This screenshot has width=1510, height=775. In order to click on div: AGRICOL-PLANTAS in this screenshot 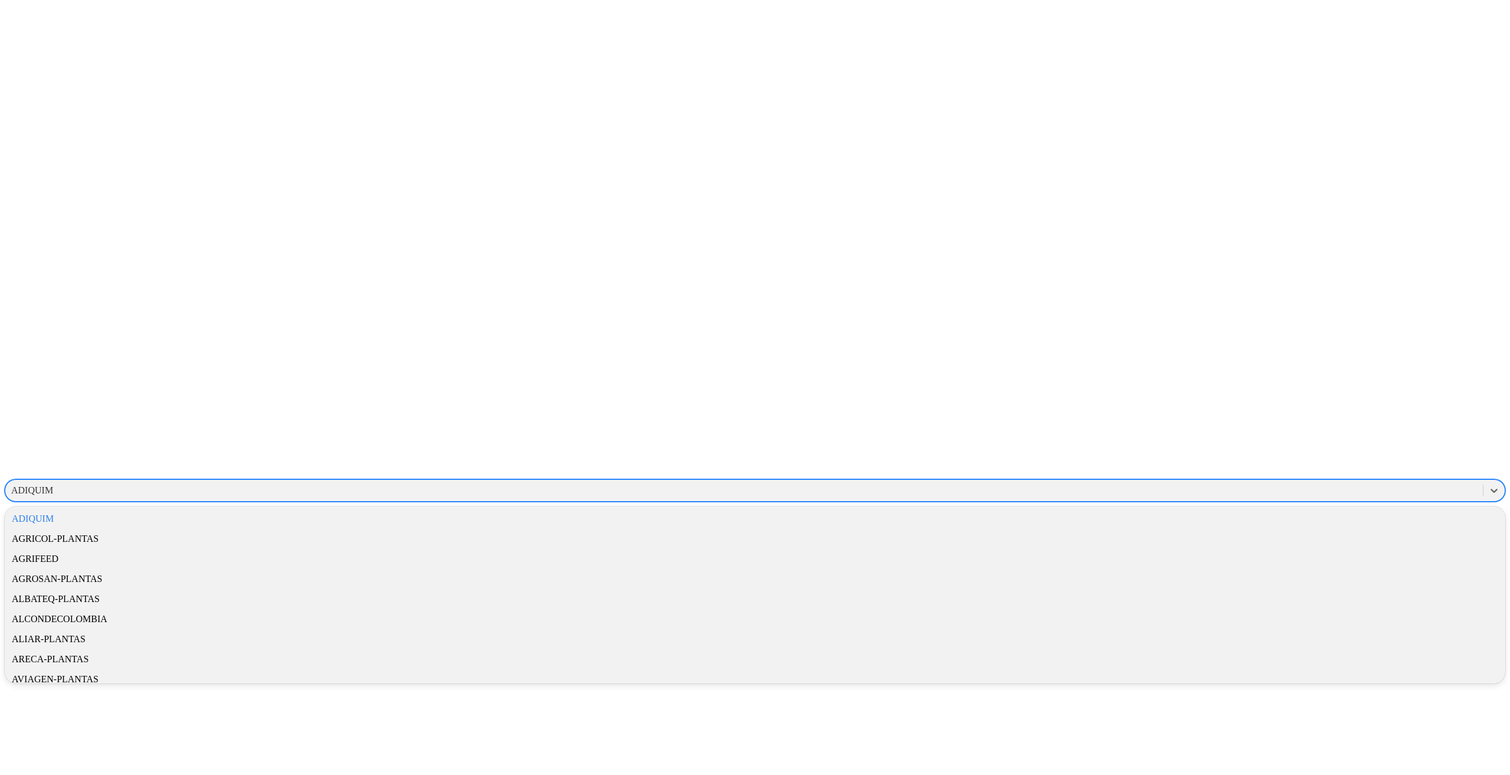, I will do `click(755, 539)`.